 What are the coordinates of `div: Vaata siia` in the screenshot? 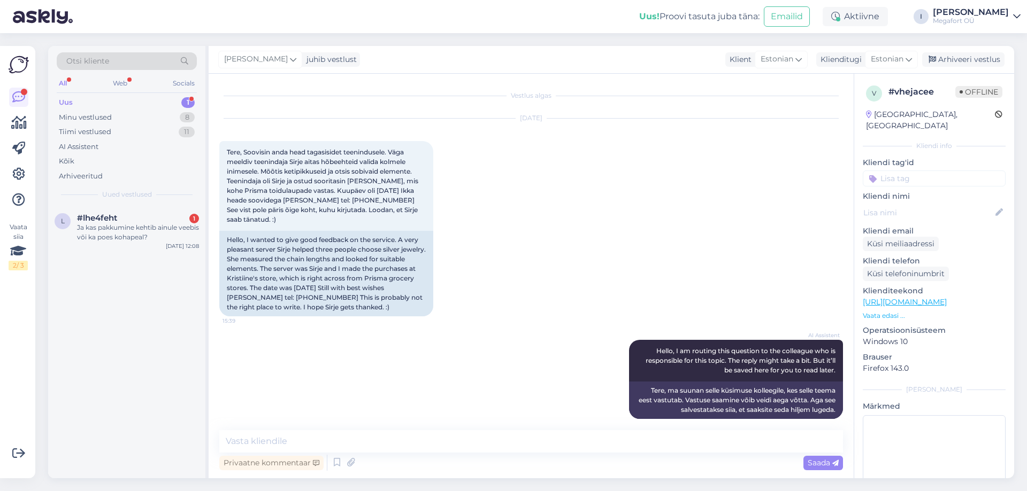 It's located at (18, 247).